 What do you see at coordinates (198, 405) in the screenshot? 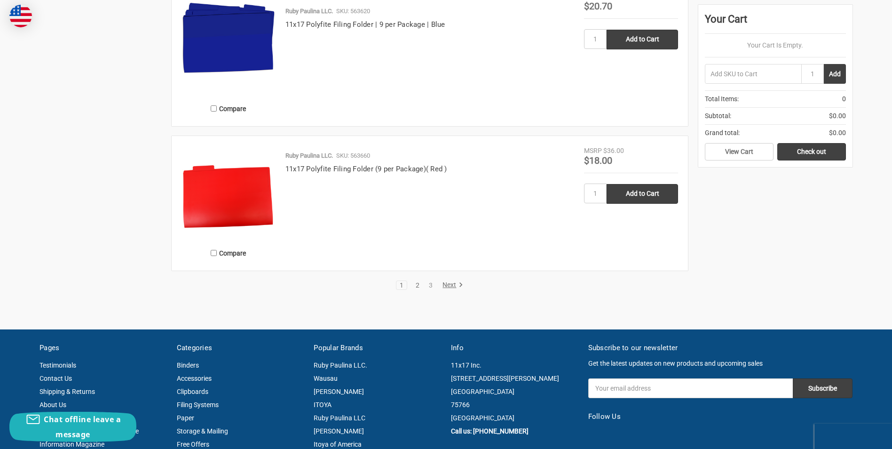
I see `a: Filing Systems` at bounding box center [198, 405].